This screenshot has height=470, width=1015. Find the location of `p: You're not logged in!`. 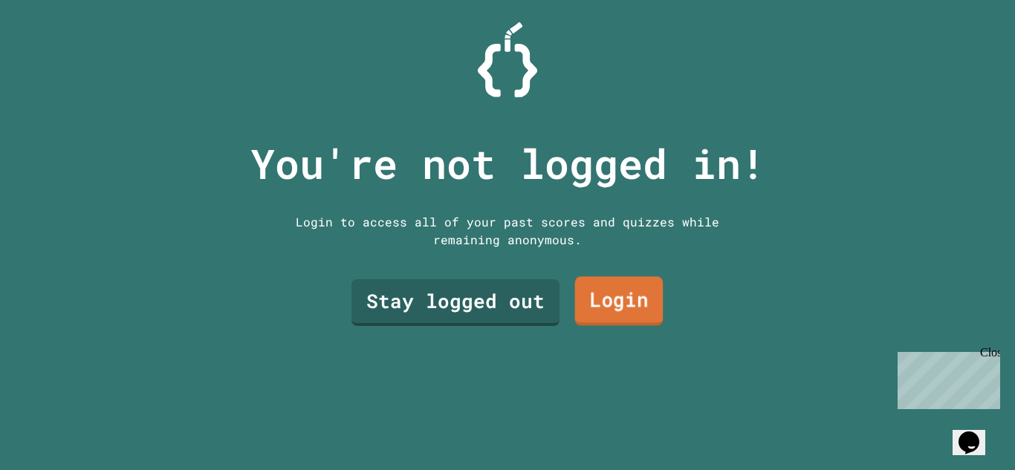

p: You're not logged in! is located at coordinates (507, 163).